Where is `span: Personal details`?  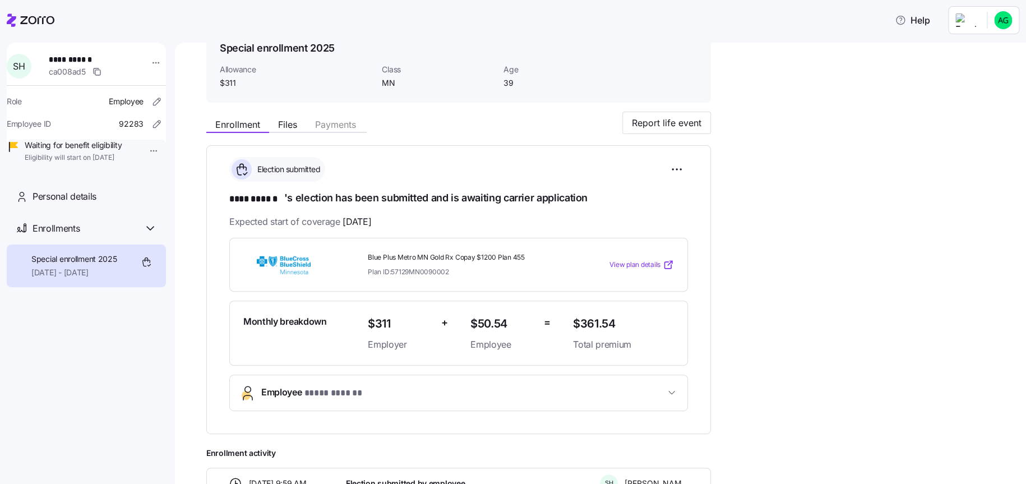
span: Personal details is located at coordinates (64, 196).